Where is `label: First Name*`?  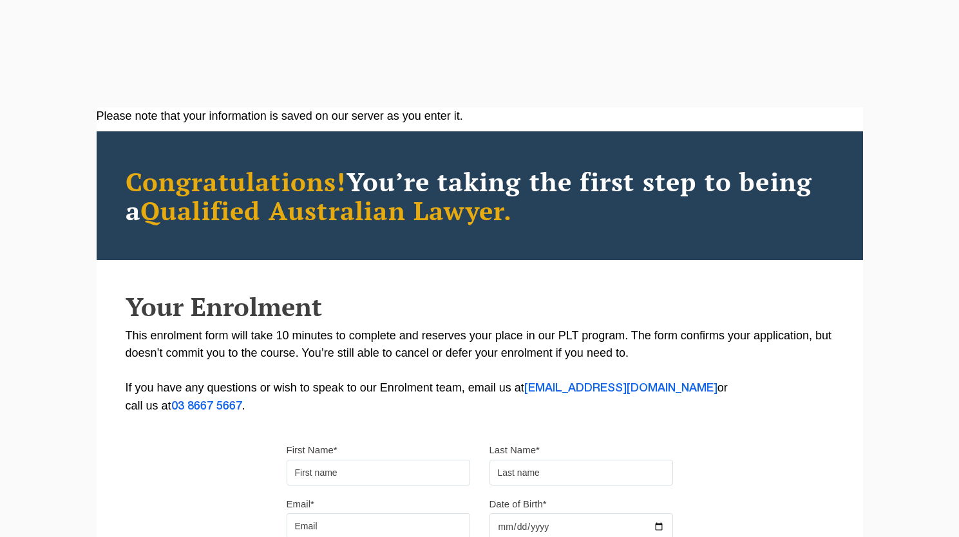 label: First Name* is located at coordinates (312, 450).